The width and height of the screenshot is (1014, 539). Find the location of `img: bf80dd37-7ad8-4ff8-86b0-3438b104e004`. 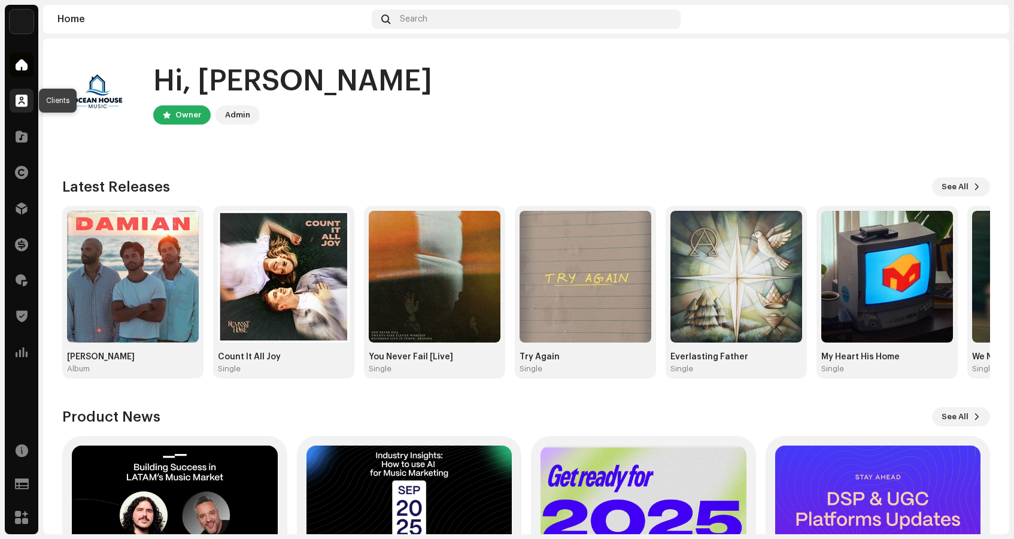

img: bf80dd37-7ad8-4ff8-86b0-3438b104e004 is located at coordinates (586, 277).